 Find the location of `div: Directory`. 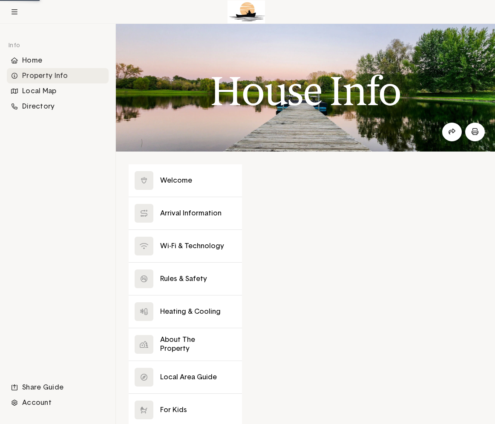

div: Directory is located at coordinates (58, 106).